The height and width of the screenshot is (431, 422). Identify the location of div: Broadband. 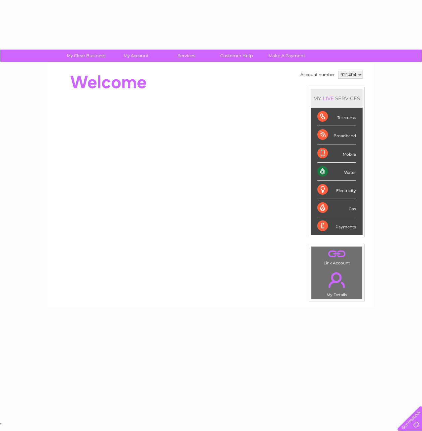
(337, 135).